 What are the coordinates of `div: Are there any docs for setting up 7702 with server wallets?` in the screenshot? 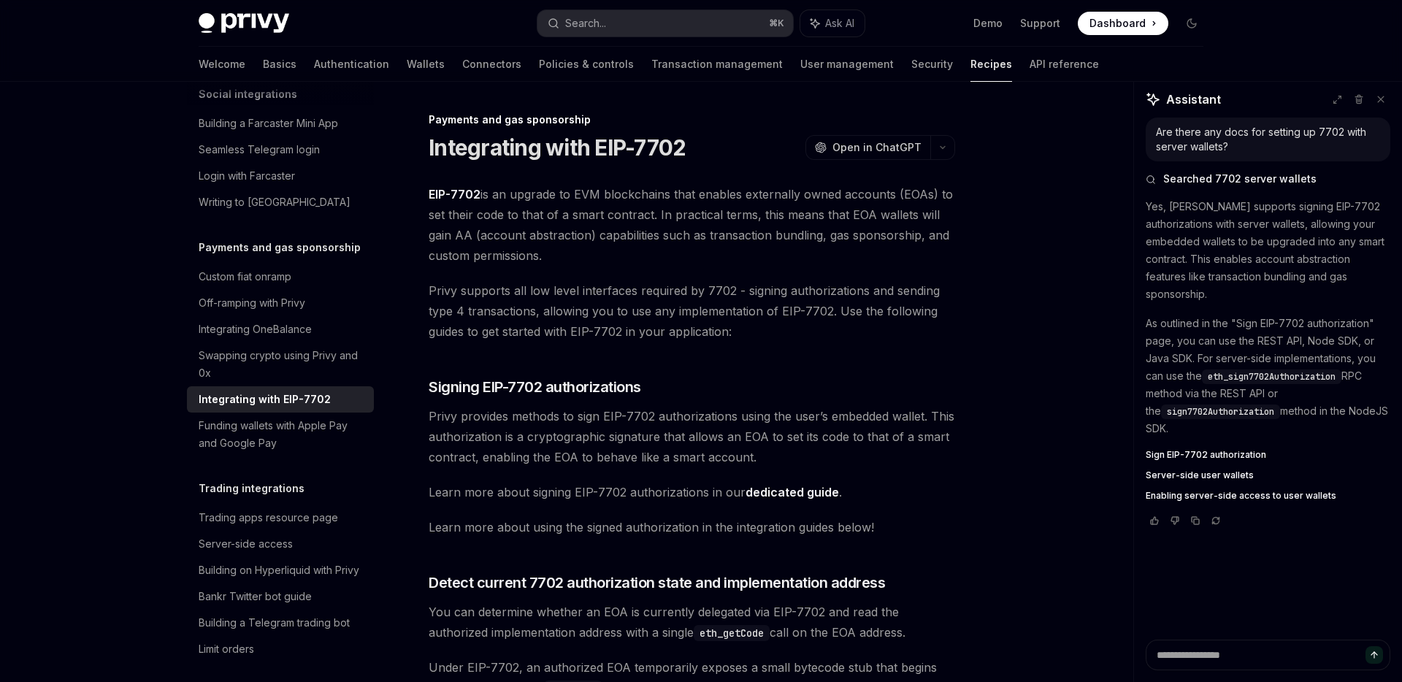 It's located at (1268, 140).